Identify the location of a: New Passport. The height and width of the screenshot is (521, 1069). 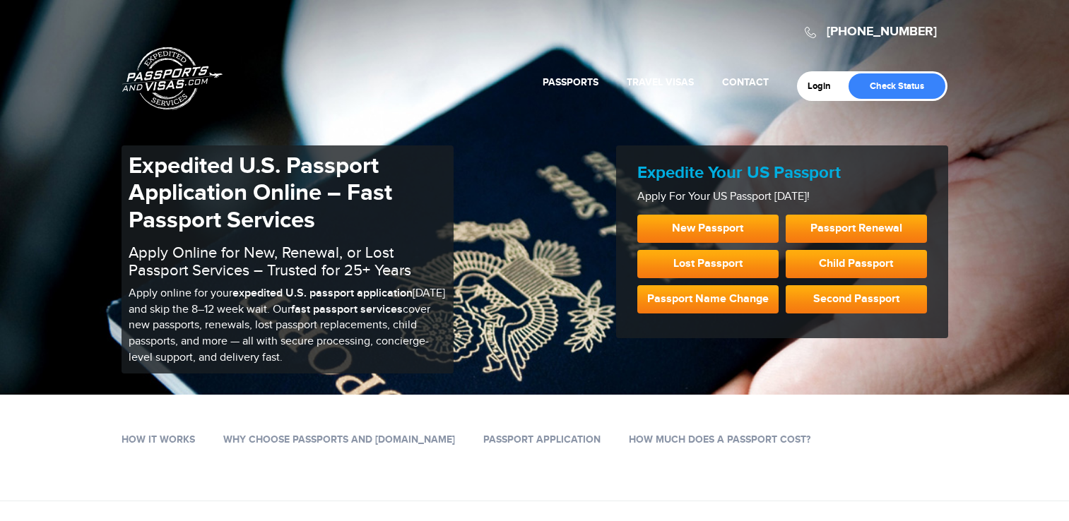
(708, 229).